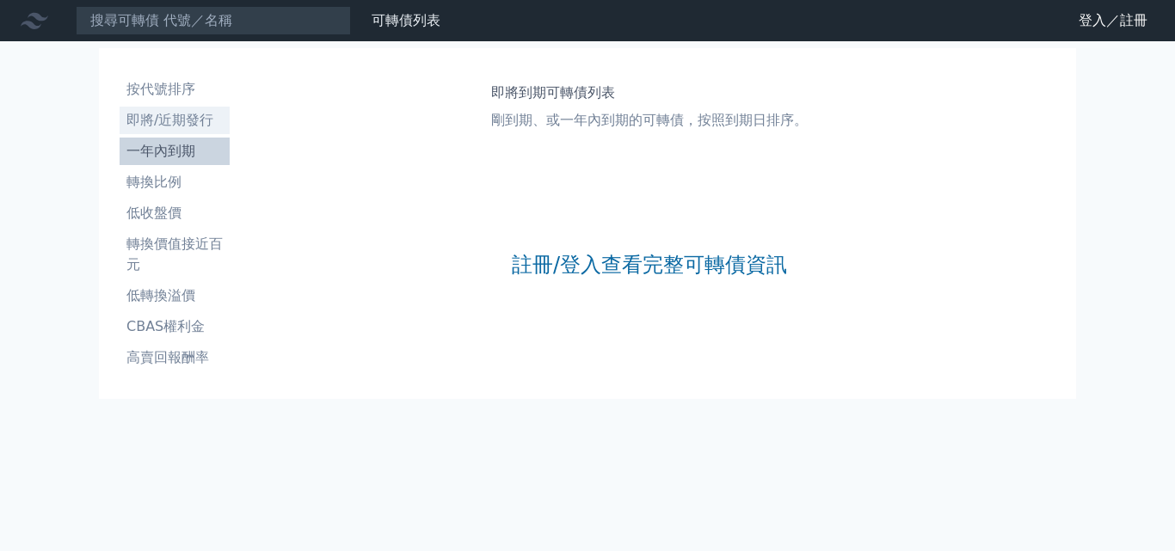 The width and height of the screenshot is (1175, 551). I want to click on a: 註冊/登入查看完整可轉債資訊, so click(650, 265).